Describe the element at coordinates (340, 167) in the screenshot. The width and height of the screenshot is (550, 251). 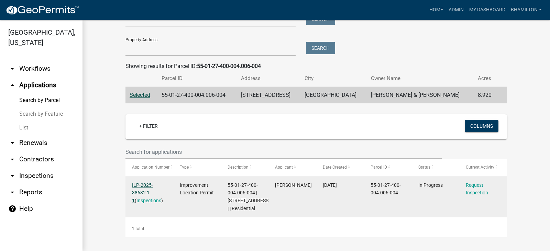
I see `datatable-header-cell: Date Created` at that location.